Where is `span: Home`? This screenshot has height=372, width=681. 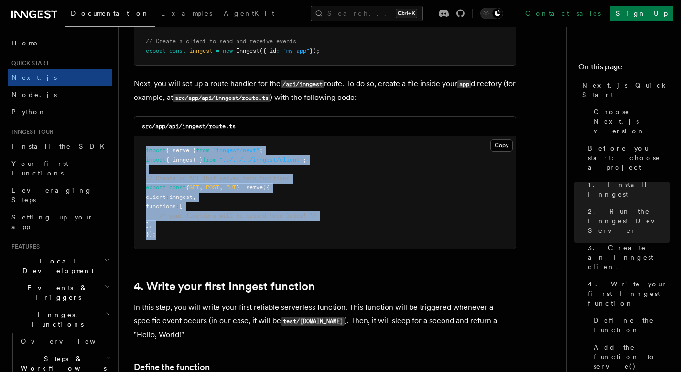
span: Home is located at coordinates (25, 43).